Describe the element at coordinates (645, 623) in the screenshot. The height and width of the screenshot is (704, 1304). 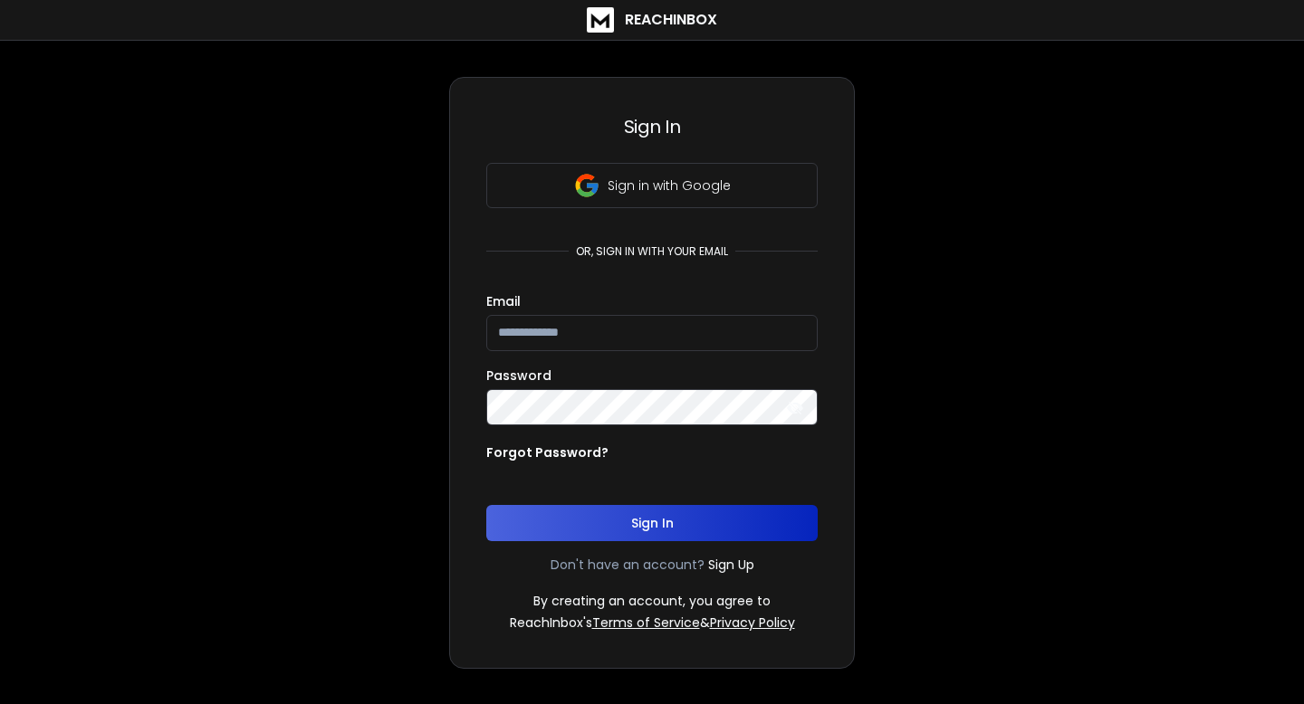
I see `a: Terms of Service` at that location.